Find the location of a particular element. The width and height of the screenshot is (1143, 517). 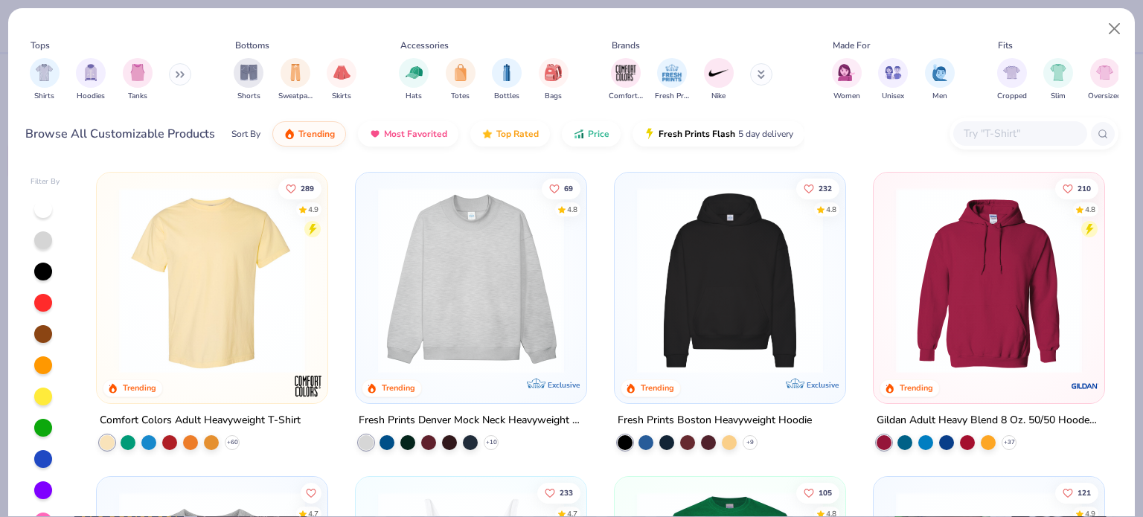

div: Comfort Colors Adult Heavyweight T-Shirt is located at coordinates (200, 420).